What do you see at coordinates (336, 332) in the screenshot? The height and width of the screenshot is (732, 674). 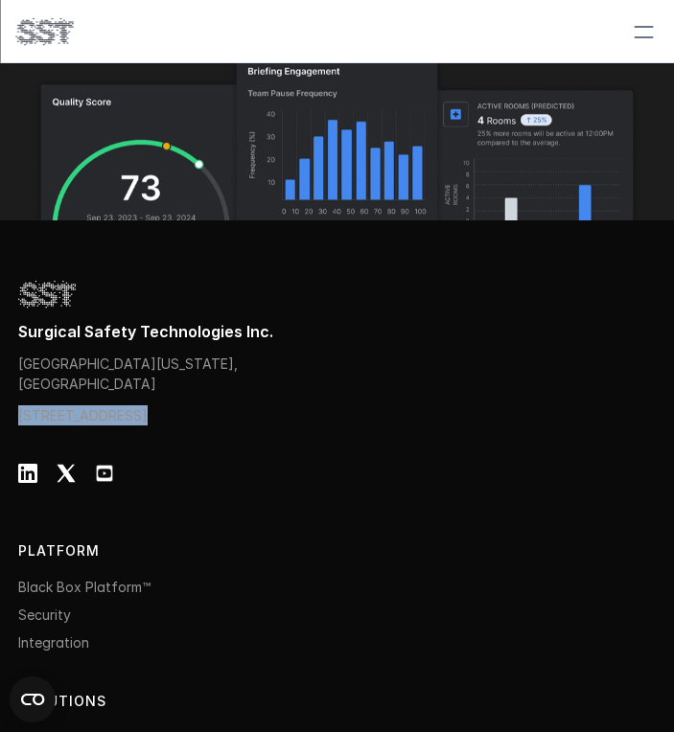 I see `p: Surgical Safety Technologies Inc.` at bounding box center [336, 332].